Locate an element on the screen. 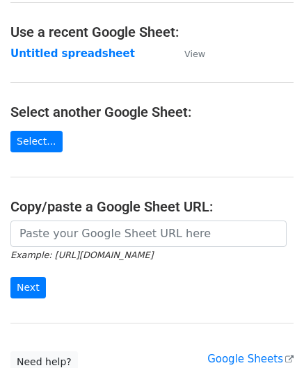 Image resolution: width=304 pixels, height=368 pixels. a: View is located at coordinates (188, 54).